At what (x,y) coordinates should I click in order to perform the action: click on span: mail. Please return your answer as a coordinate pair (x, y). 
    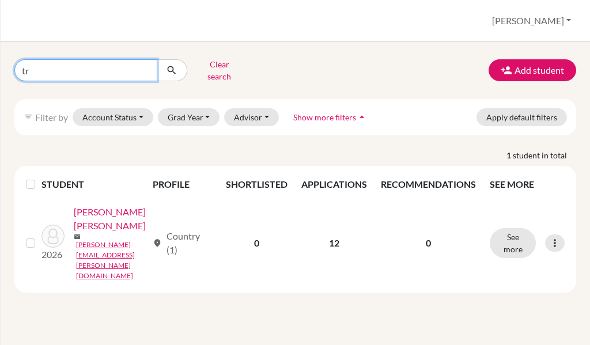
    Looking at the image, I should click on (77, 237).